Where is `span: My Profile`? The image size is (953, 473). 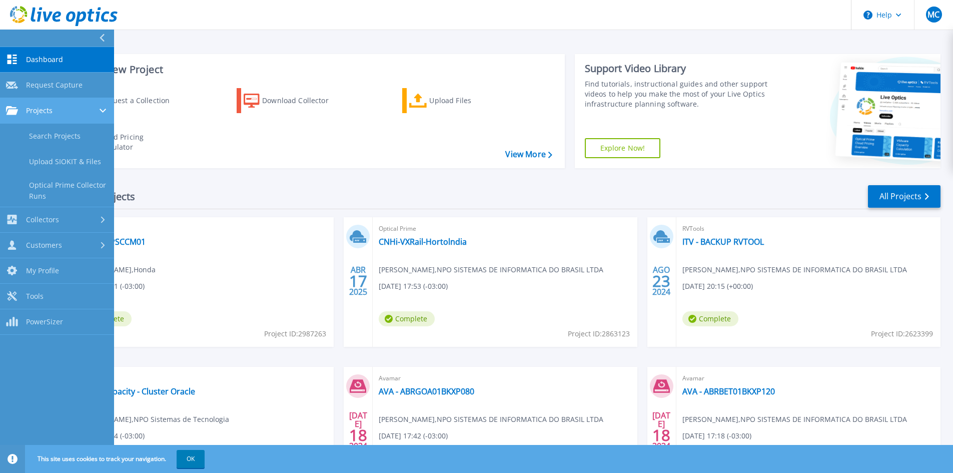 span: My Profile is located at coordinates (43, 271).